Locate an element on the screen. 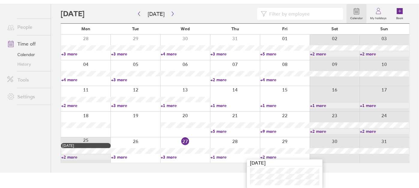 This screenshot has width=419, height=188. label: My holidays is located at coordinates (378, 17).